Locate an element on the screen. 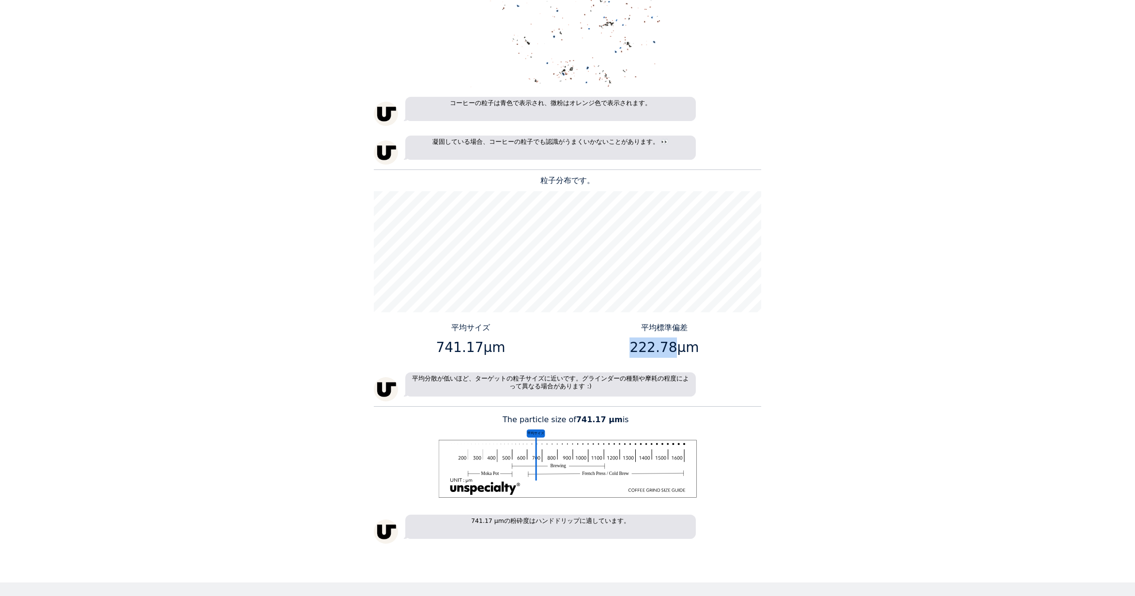  p: 粒子分布です。 is located at coordinates (568, 181).